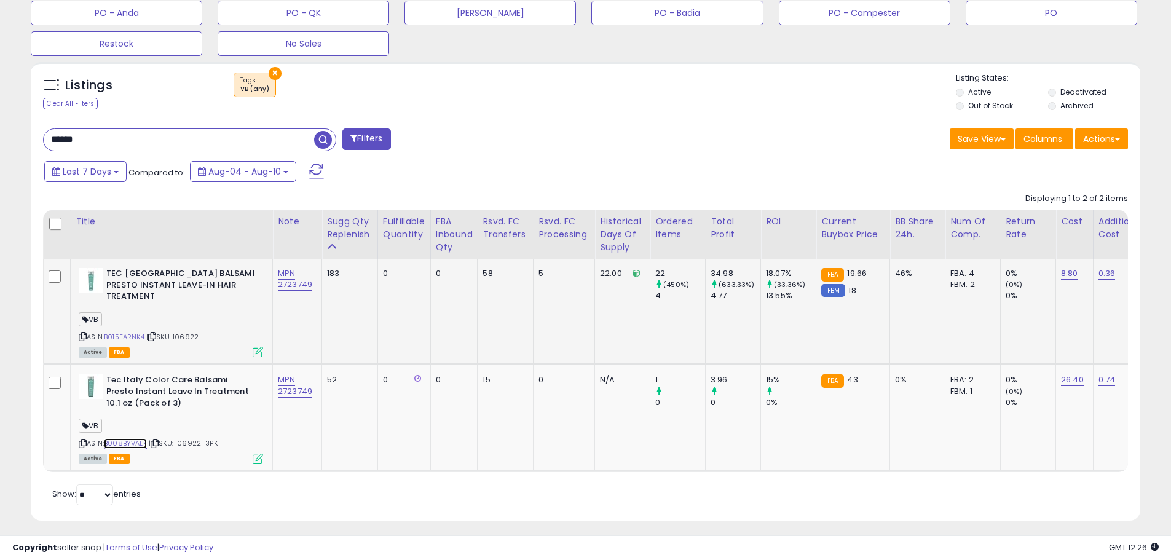 The image size is (1171, 560). I want to click on span: 19.66, so click(857, 273).